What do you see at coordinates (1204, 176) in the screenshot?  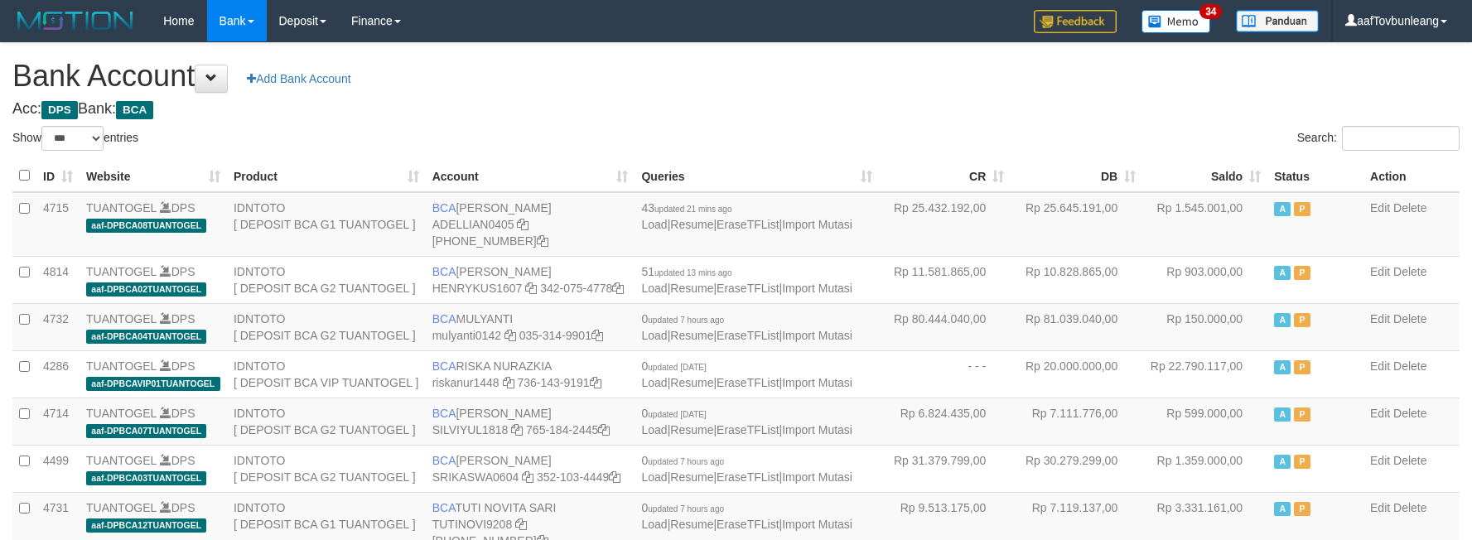 I see `th: Saldo: activate to sort column ascending` at bounding box center [1204, 176].